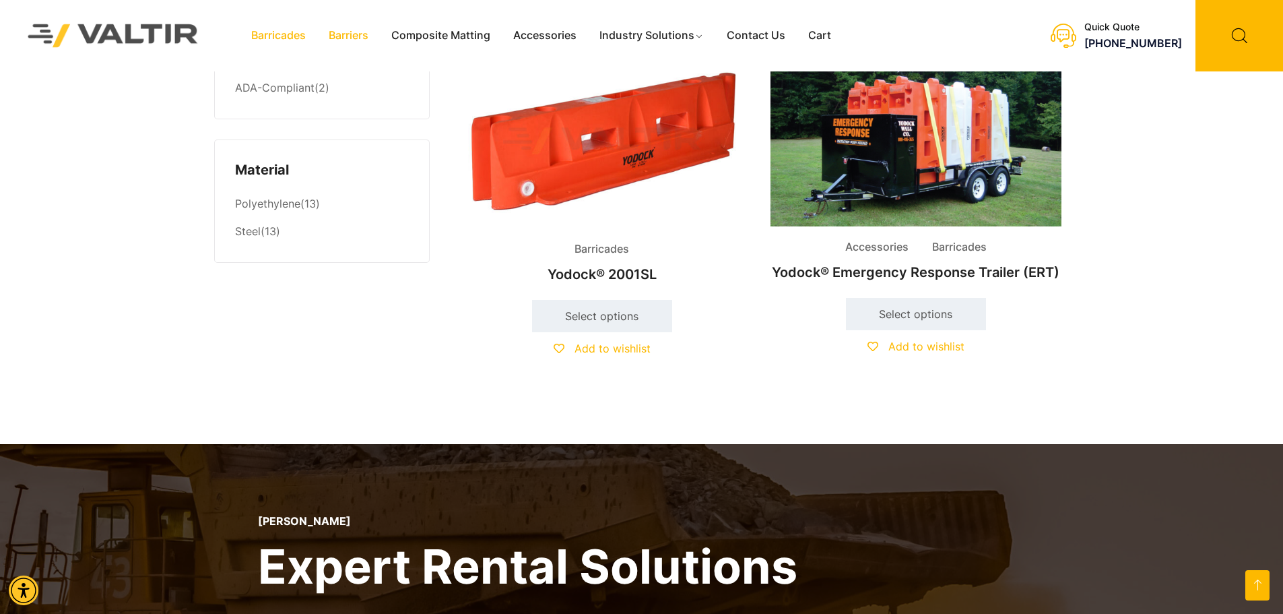 The width and height of the screenshot is (1283, 614). I want to click on img: Accessories, so click(916, 140).